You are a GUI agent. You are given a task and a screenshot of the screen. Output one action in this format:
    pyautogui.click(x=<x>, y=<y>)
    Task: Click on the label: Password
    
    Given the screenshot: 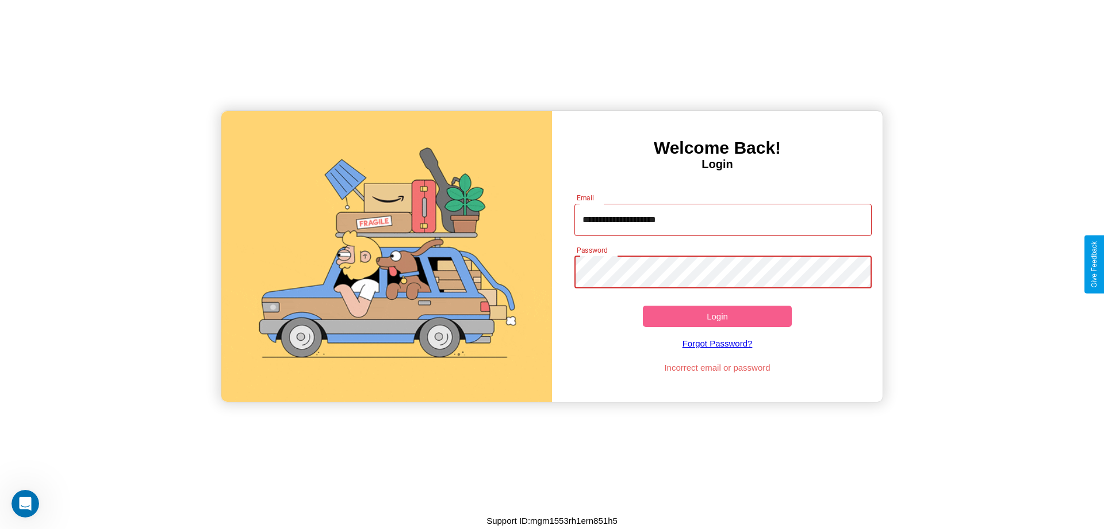 What is the action you would take?
    pyautogui.click(x=592, y=250)
    